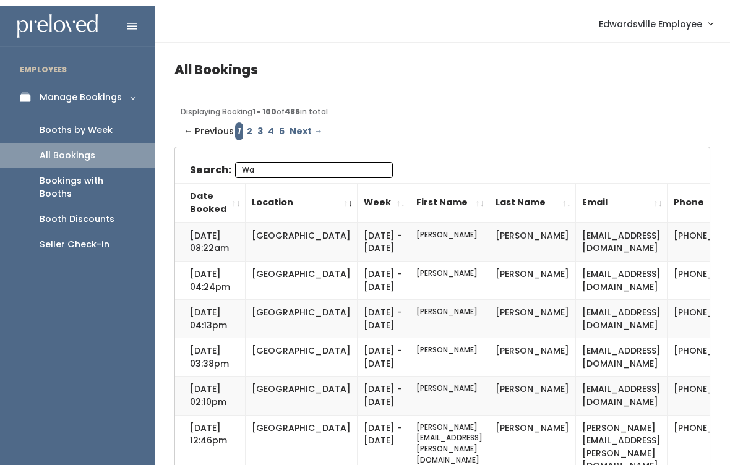 The image size is (730, 465). I want to click on img: preloved logo, so click(58, 20).